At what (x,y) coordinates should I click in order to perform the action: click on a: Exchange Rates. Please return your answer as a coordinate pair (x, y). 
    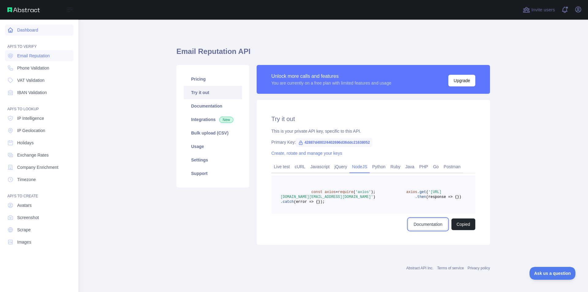
    Looking at the image, I should click on (39, 155).